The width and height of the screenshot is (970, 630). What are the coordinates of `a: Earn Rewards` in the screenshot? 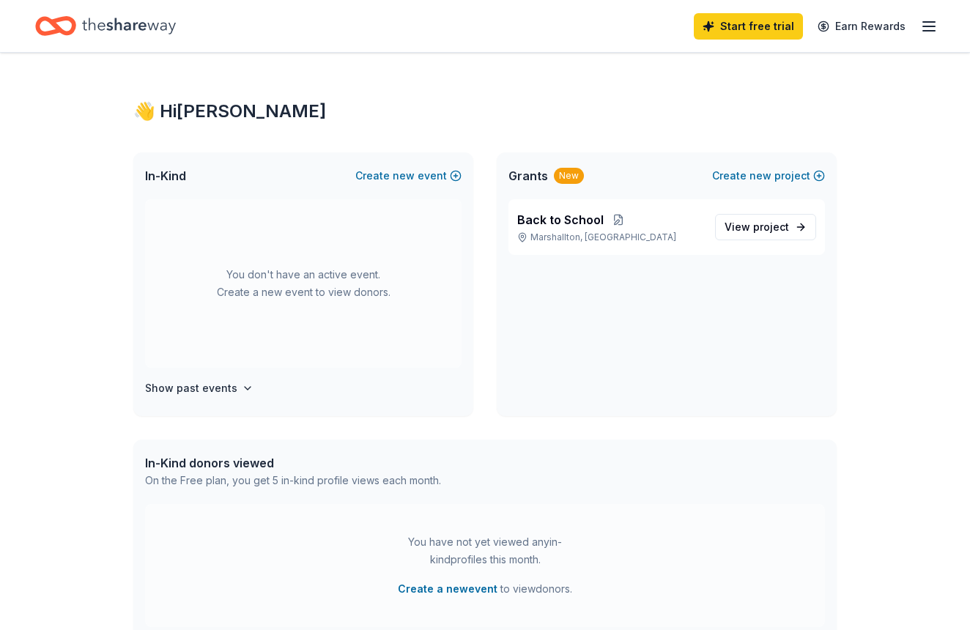 It's located at (861, 26).